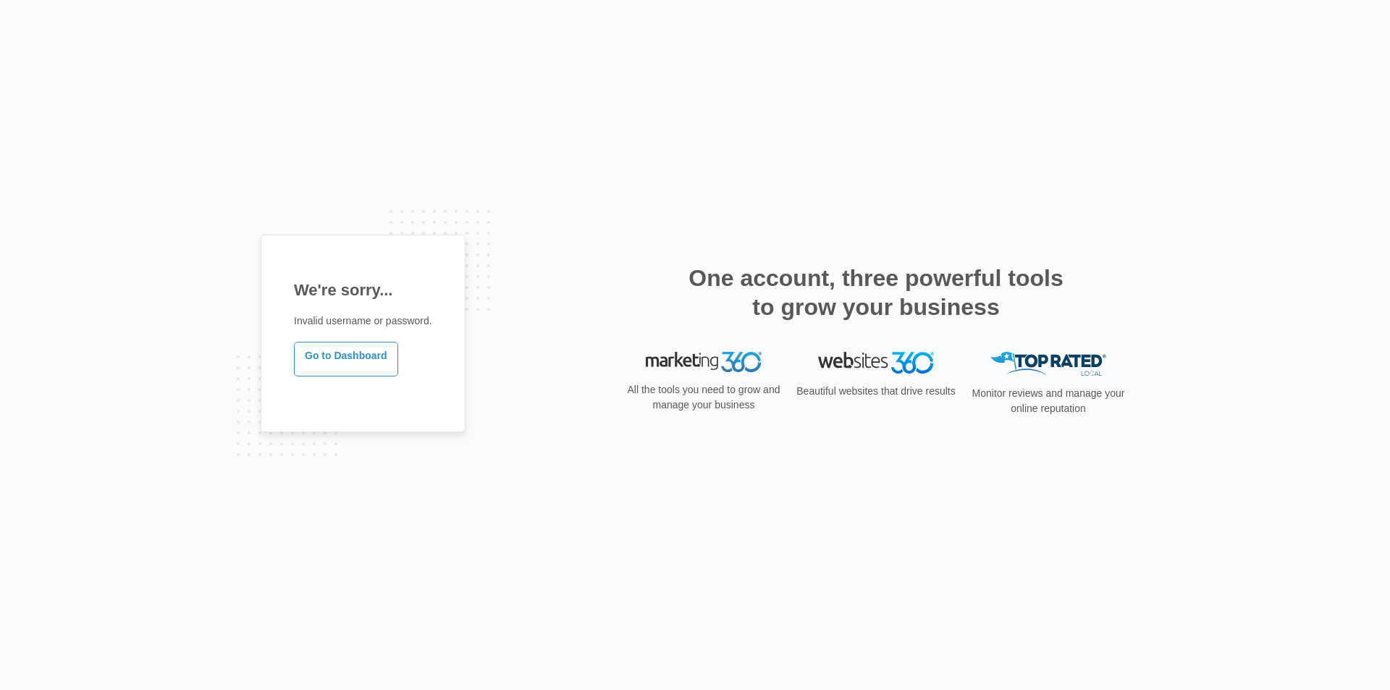  I want to click on p: Beautiful websites that drive results, so click(876, 391).